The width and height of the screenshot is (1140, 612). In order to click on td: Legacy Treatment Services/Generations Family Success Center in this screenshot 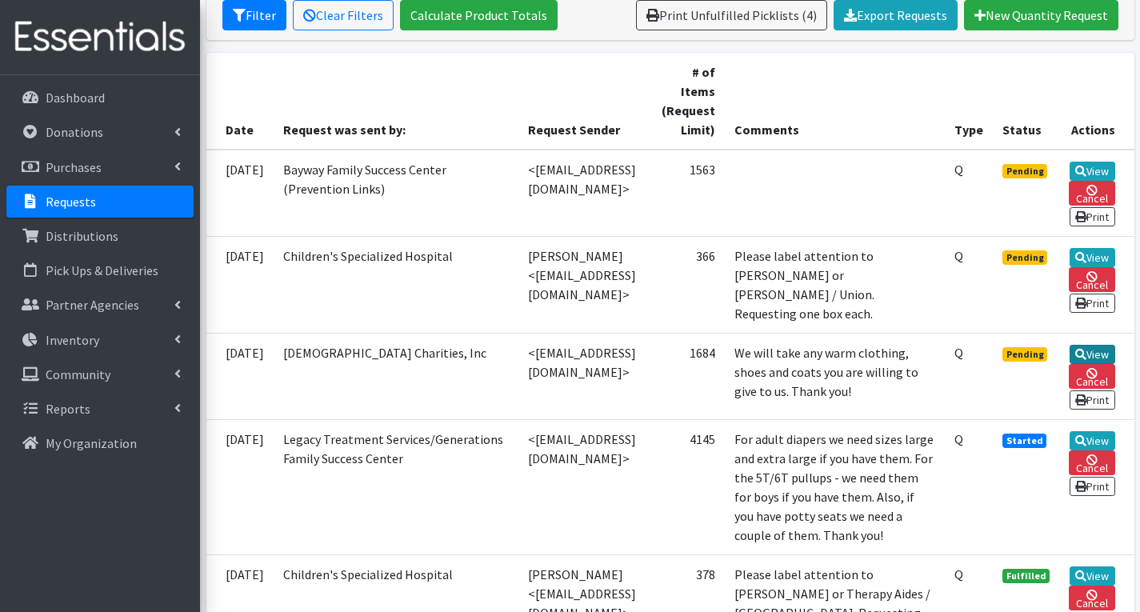, I will do `click(396, 487)`.